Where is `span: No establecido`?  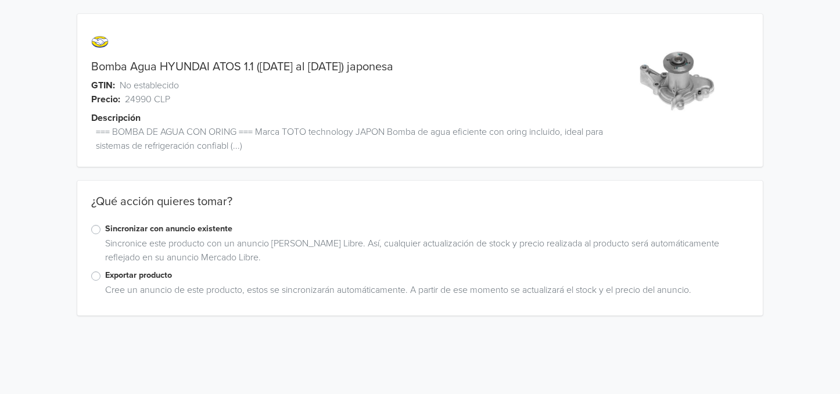 span: No establecido is located at coordinates (149, 85).